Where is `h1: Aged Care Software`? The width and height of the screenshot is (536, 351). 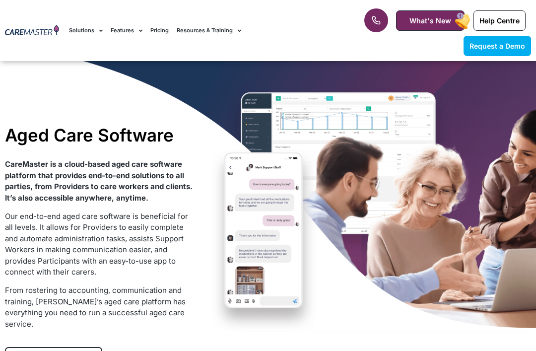 h1: Aged Care Software is located at coordinates (99, 135).